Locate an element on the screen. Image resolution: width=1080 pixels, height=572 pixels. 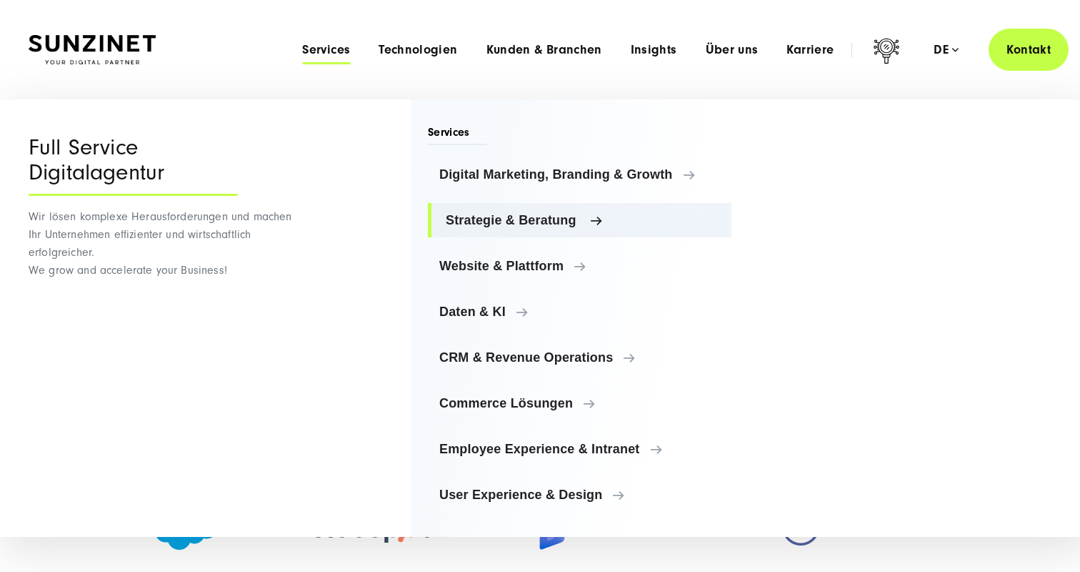
a: Kunden & Branchen is located at coordinates (544, 50).